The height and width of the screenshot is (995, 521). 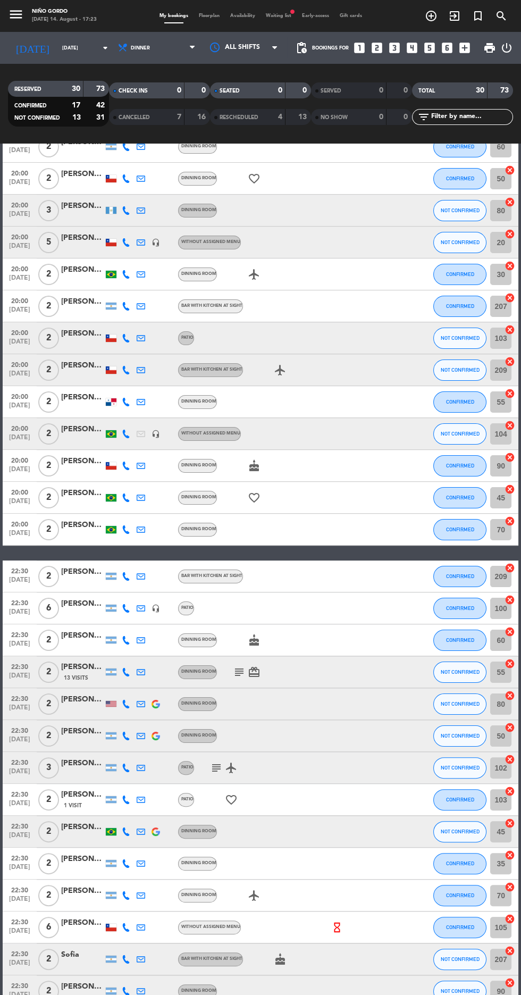 What do you see at coordinates (490, 48) in the screenshot?
I see `span: print` at bounding box center [490, 48].